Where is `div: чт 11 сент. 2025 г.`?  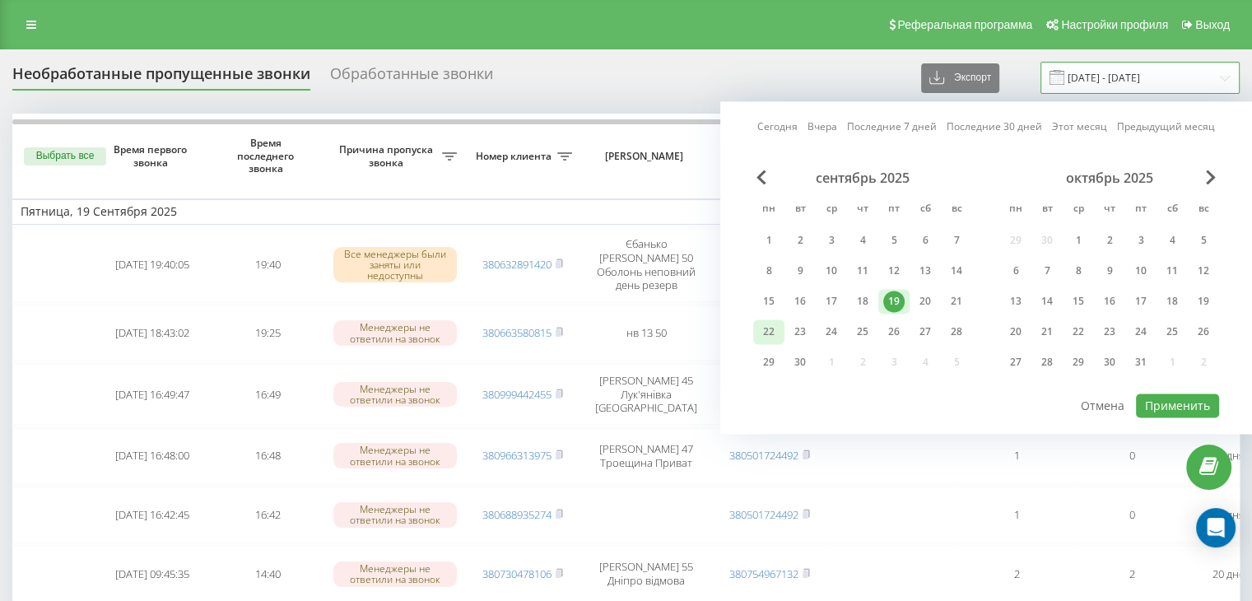 div: чт 11 сент. 2025 г. is located at coordinates (863, 271).